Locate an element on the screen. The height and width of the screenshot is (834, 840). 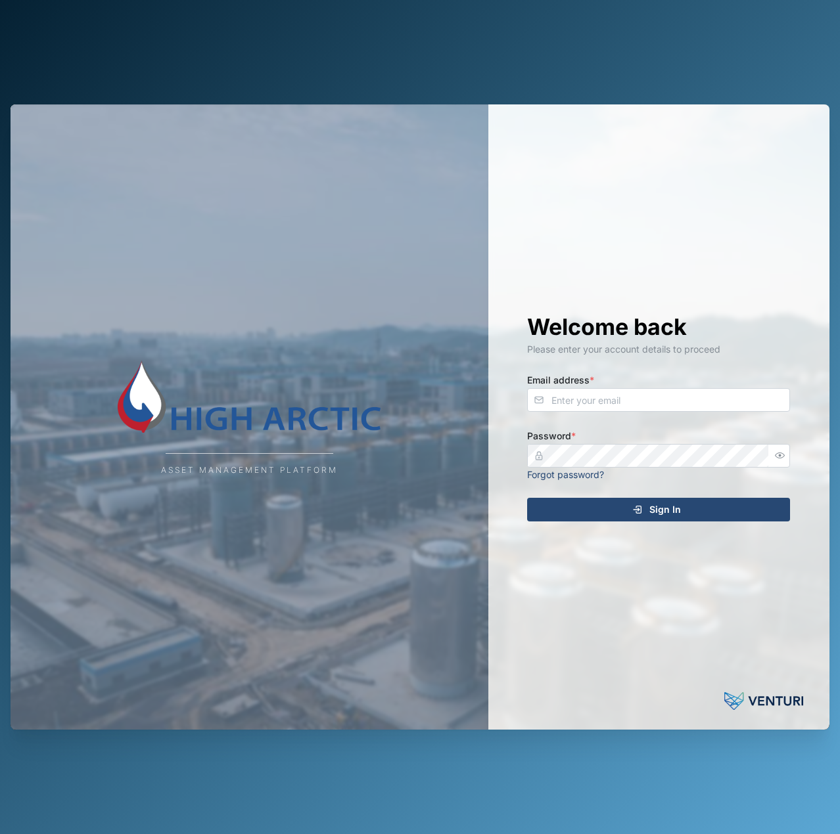
img: Venturi is located at coordinates (763, 701).